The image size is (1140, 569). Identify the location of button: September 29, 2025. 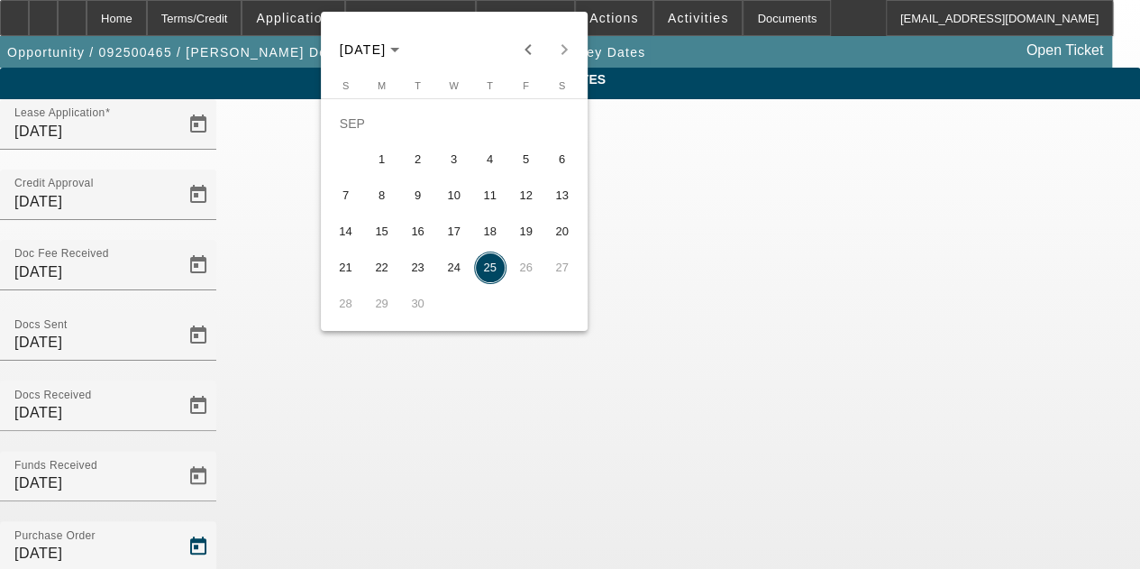
(382, 304).